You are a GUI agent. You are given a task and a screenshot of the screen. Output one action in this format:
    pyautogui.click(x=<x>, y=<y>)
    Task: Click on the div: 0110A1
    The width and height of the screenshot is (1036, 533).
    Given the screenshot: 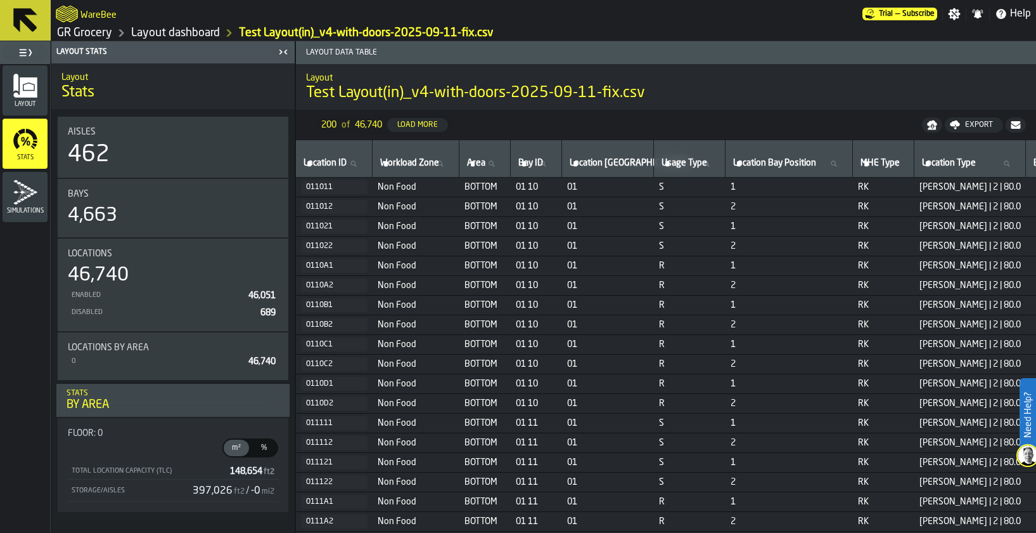 What is the action you would take?
    pyautogui.click(x=334, y=266)
    